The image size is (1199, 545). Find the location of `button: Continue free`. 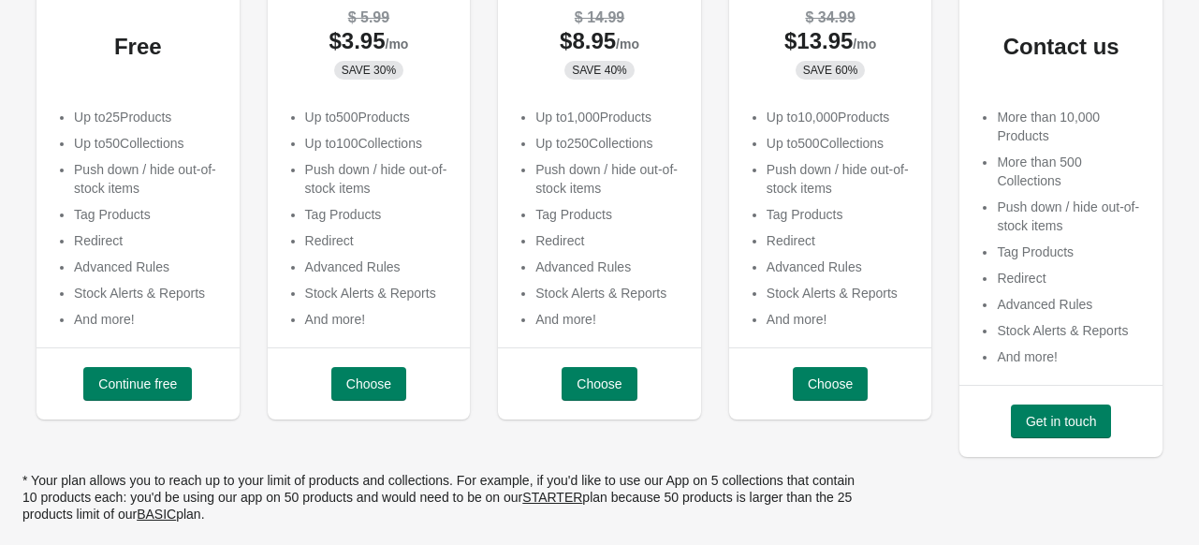

button: Continue free is located at coordinates (138, 384).